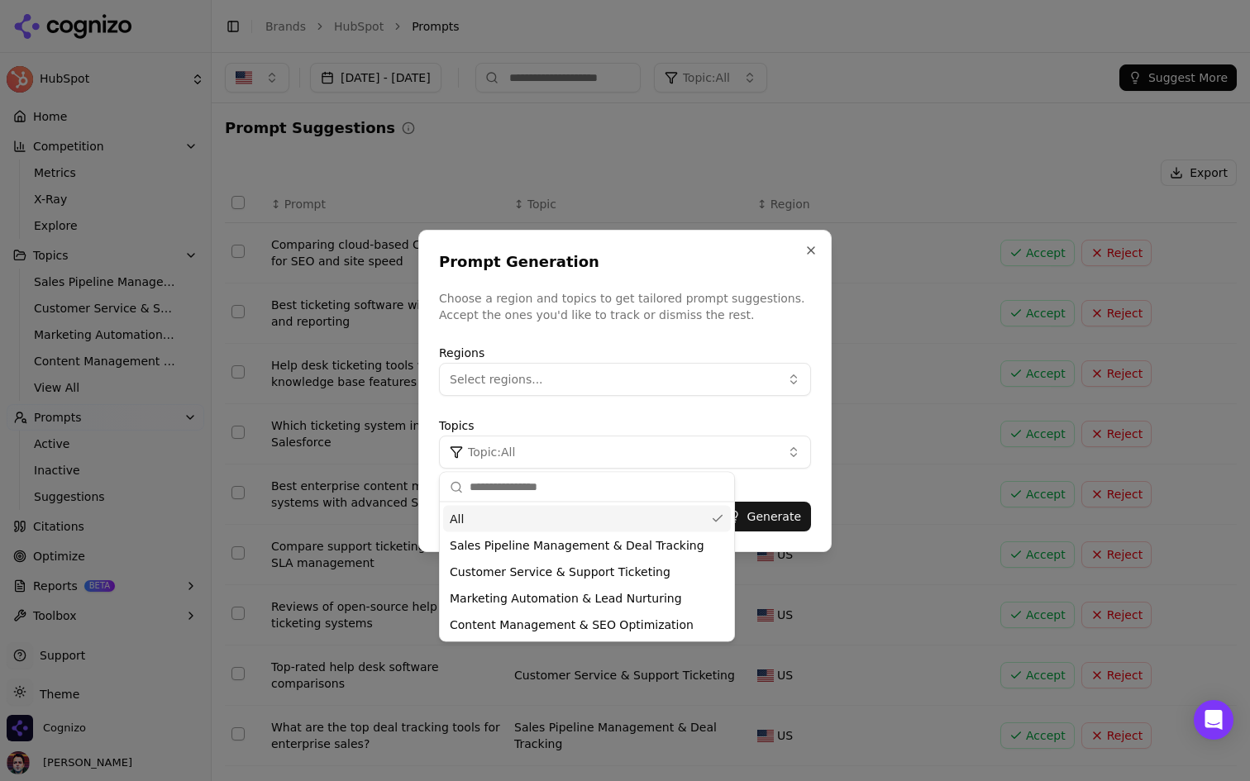 Image resolution: width=1250 pixels, height=781 pixels. I want to click on span: Topic: All, so click(491, 452).